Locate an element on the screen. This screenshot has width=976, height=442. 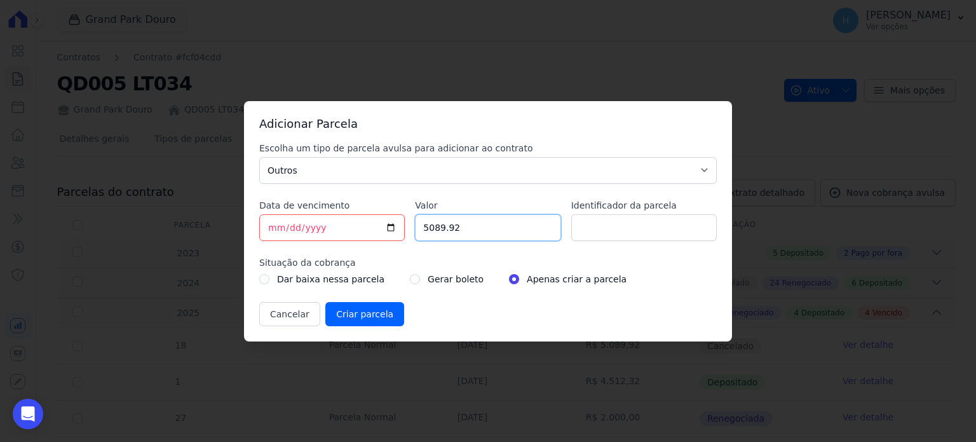
label: Gerar boleto is located at coordinates (456, 279).